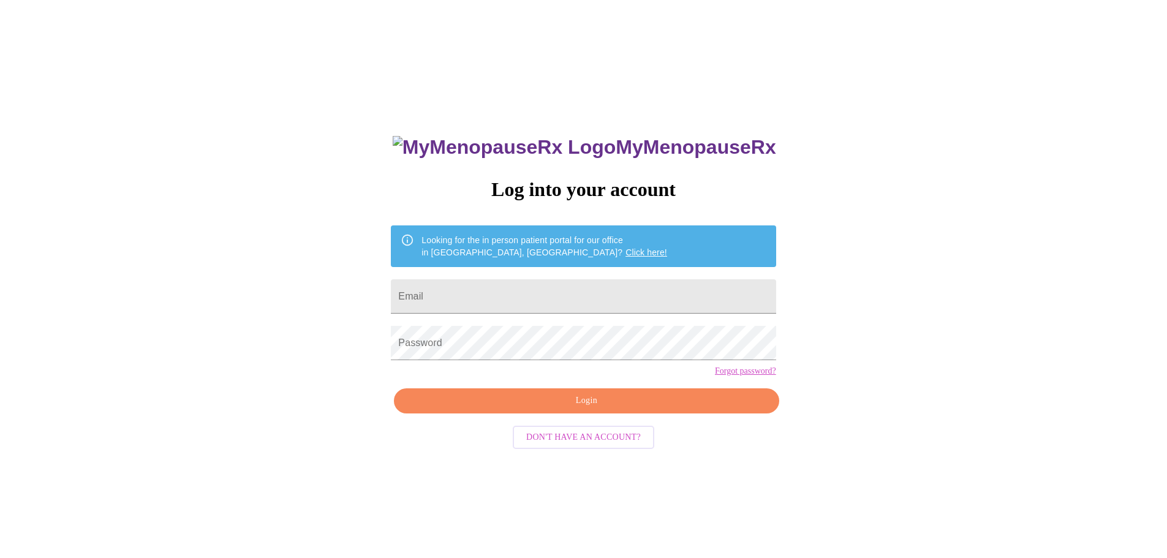 This screenshot has width=1167, height=558. Describe the element at coordinates (586, 401) in the screenshot. I see `button: Login` at that location.